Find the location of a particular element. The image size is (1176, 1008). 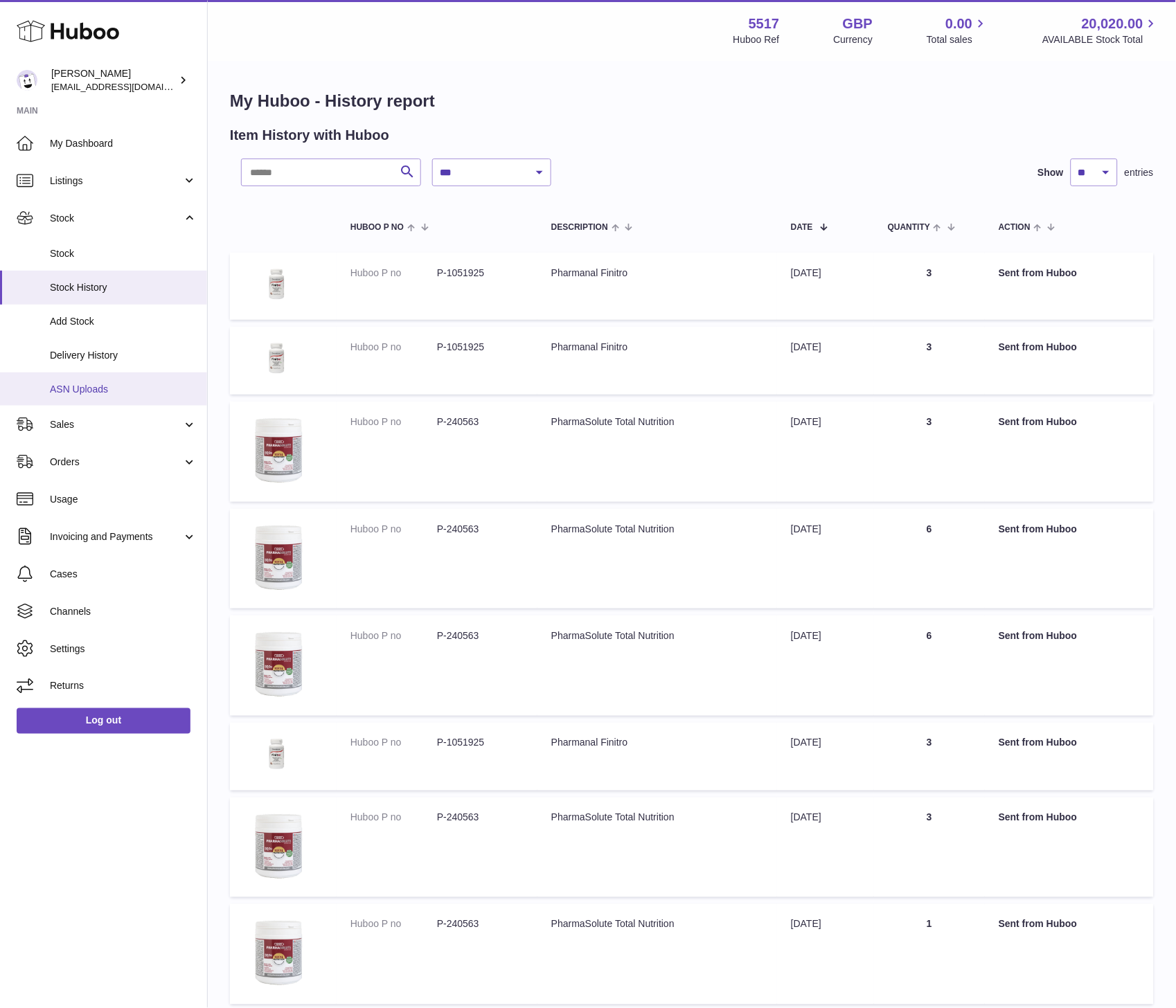

h2: Item History with Huboo is located at coordinates (310, 135).